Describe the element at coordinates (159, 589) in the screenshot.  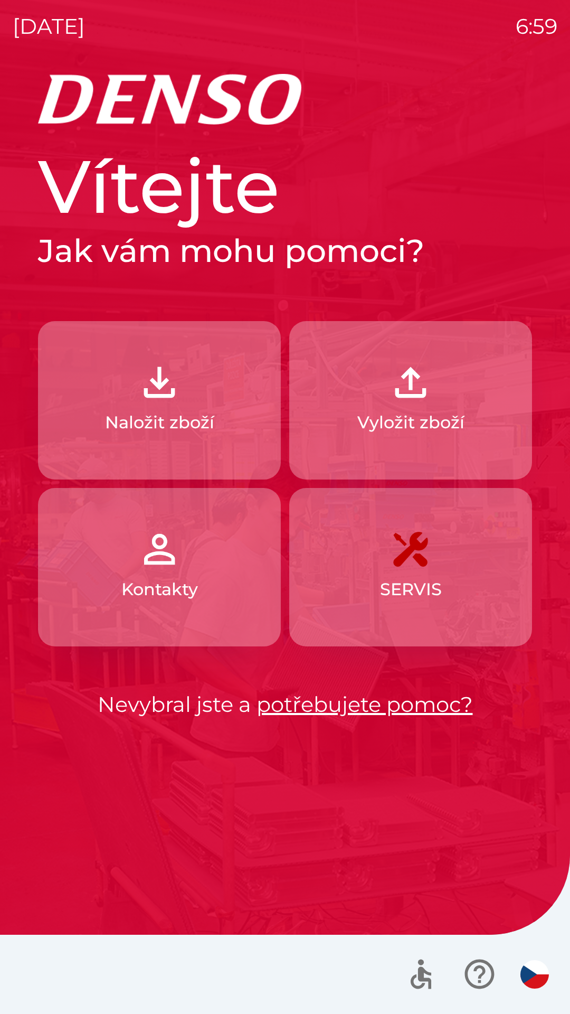
I see `p: Kontakty` at that location.